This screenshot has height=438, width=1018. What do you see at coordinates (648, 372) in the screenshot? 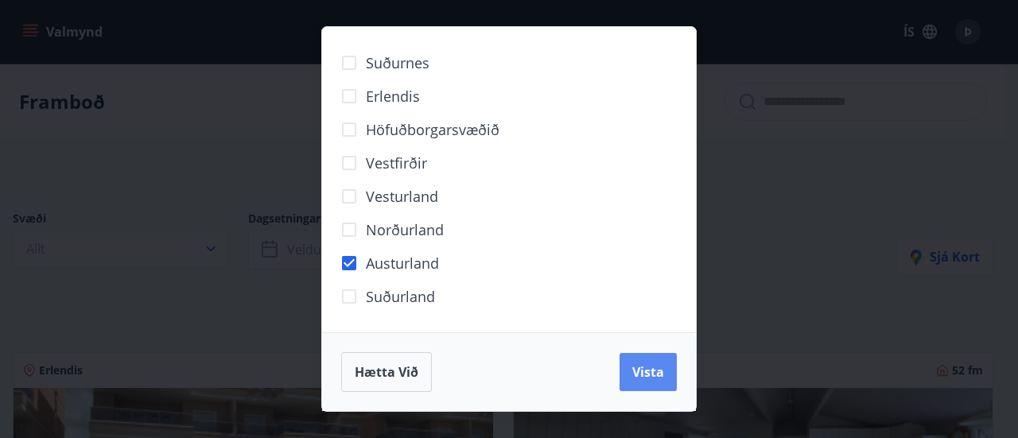
I see `button: Vista` at bounding box center [648, 372].